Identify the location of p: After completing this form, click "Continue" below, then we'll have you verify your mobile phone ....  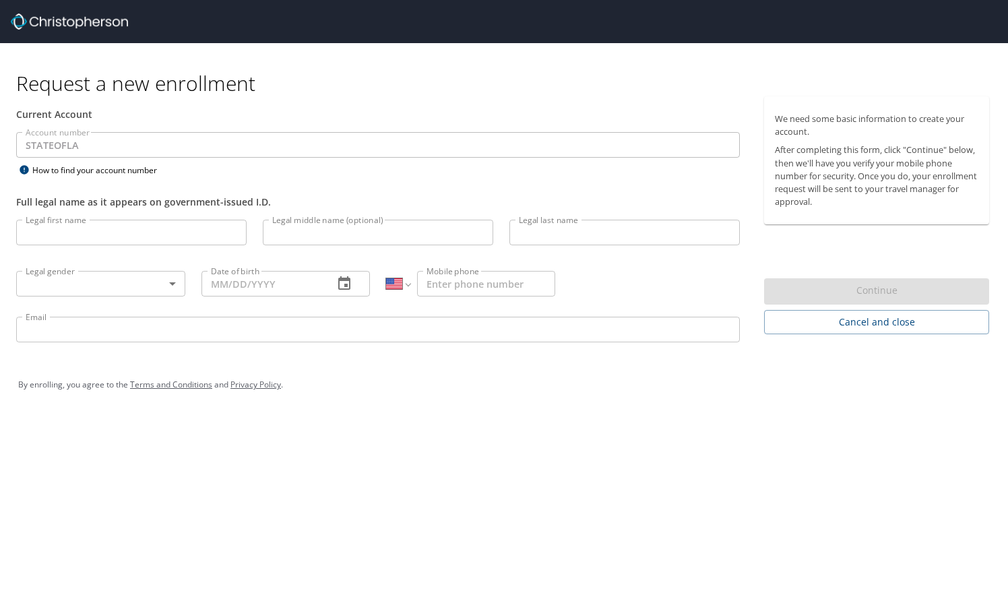
(877, 176).